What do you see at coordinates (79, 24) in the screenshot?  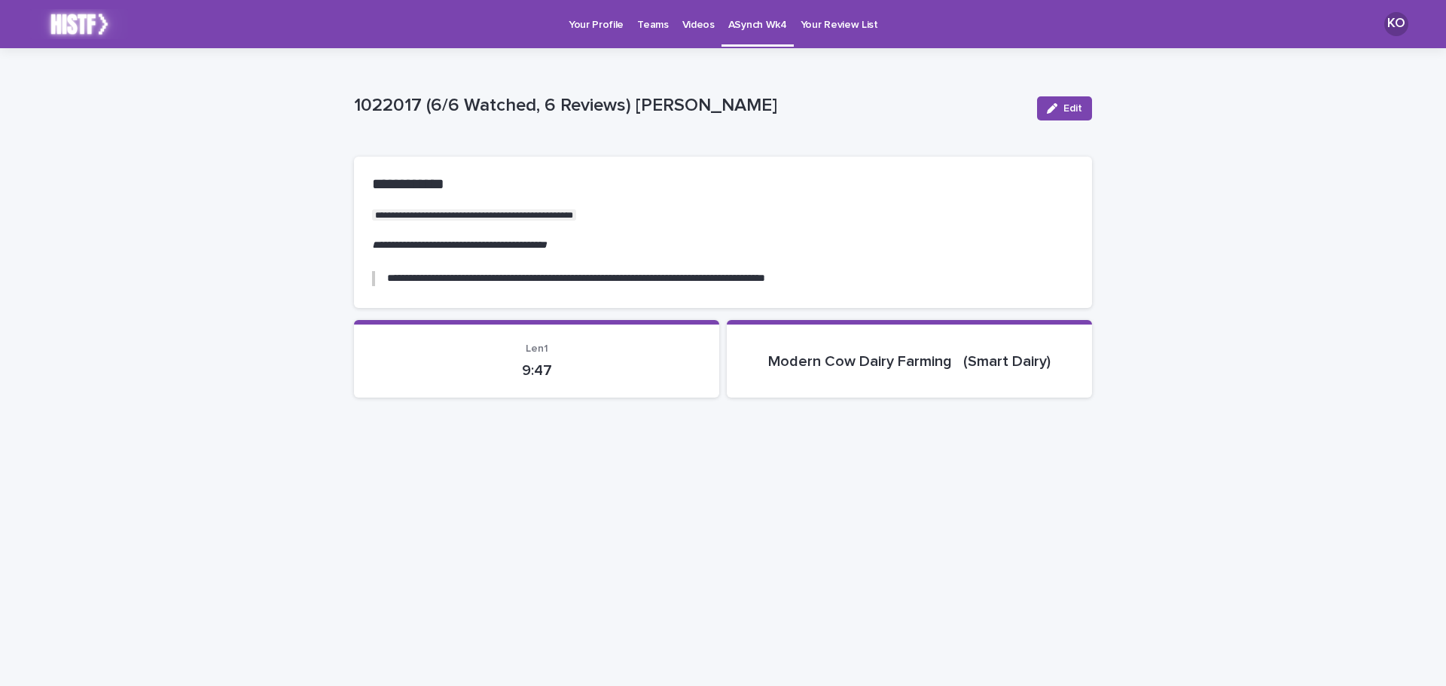 I see `img: k2lX6XtKT2uGl0LI8IDL` at bounding box center [79, 24].